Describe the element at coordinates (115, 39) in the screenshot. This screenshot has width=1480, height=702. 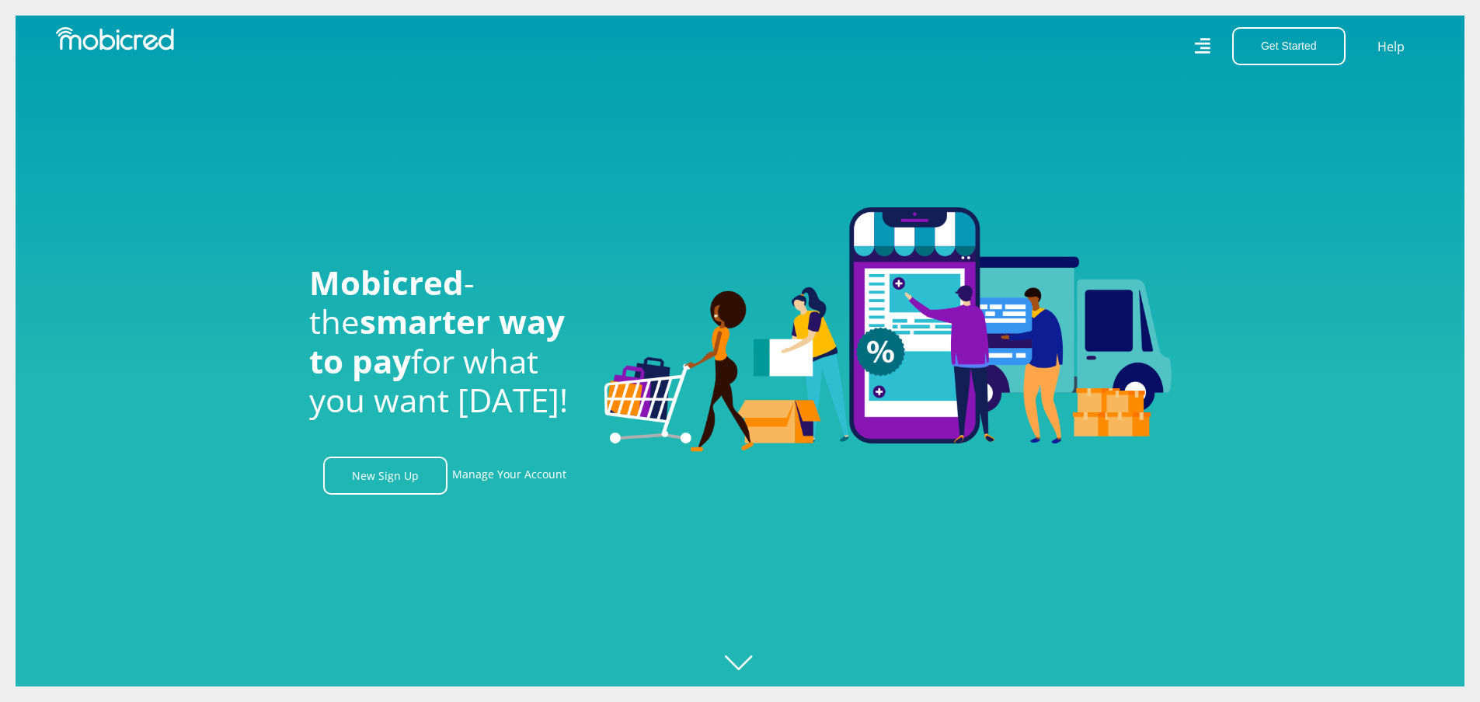
I see `img: Mobicred` at that location.